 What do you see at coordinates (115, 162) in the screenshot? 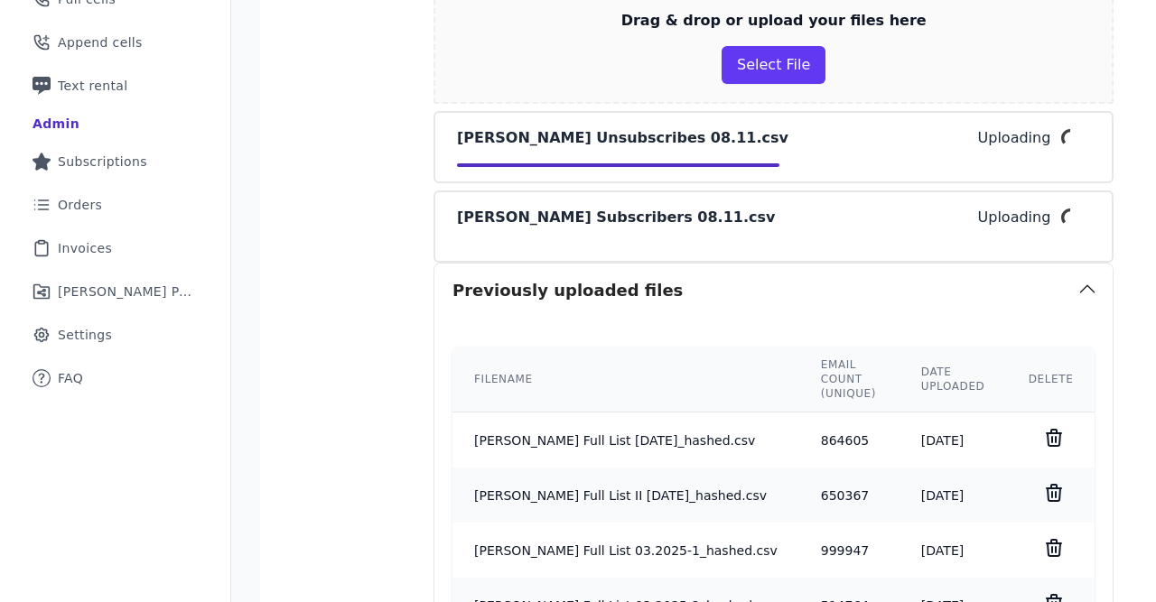
I see `a: Subscriptions` at bounding box center [115, 162].